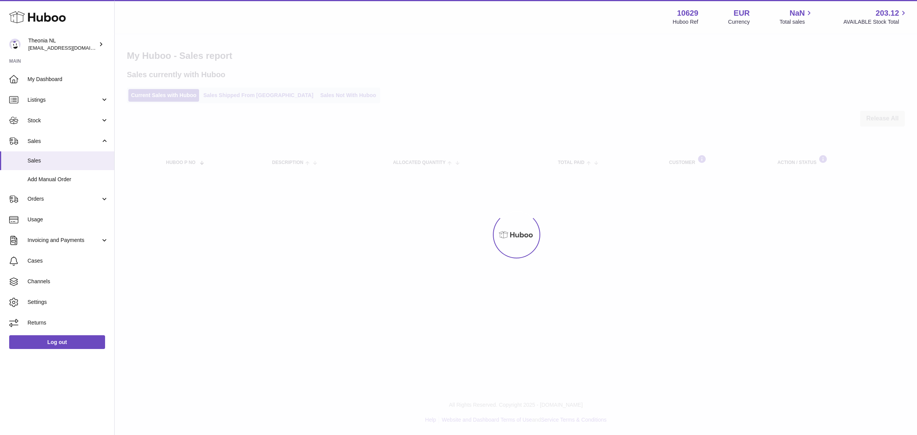  Describe the element at coordinates (742, 13) in the screenshot. I see `strong: EUR` at that location.